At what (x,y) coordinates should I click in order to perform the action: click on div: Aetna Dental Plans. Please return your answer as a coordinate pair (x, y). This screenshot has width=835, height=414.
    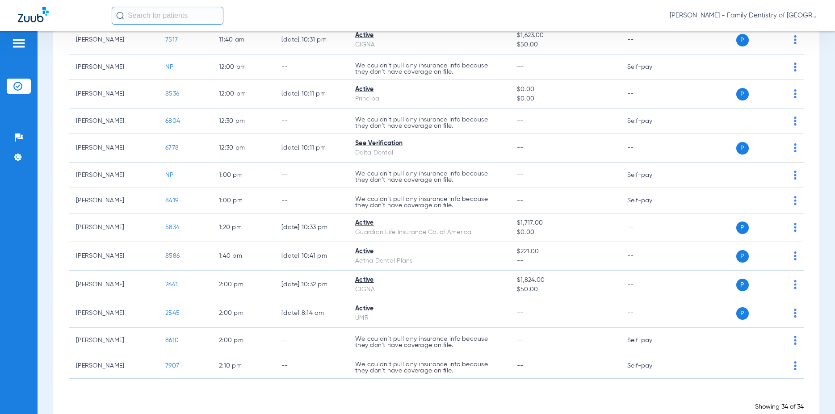
    Looking at the image, I should click on (429, 261).